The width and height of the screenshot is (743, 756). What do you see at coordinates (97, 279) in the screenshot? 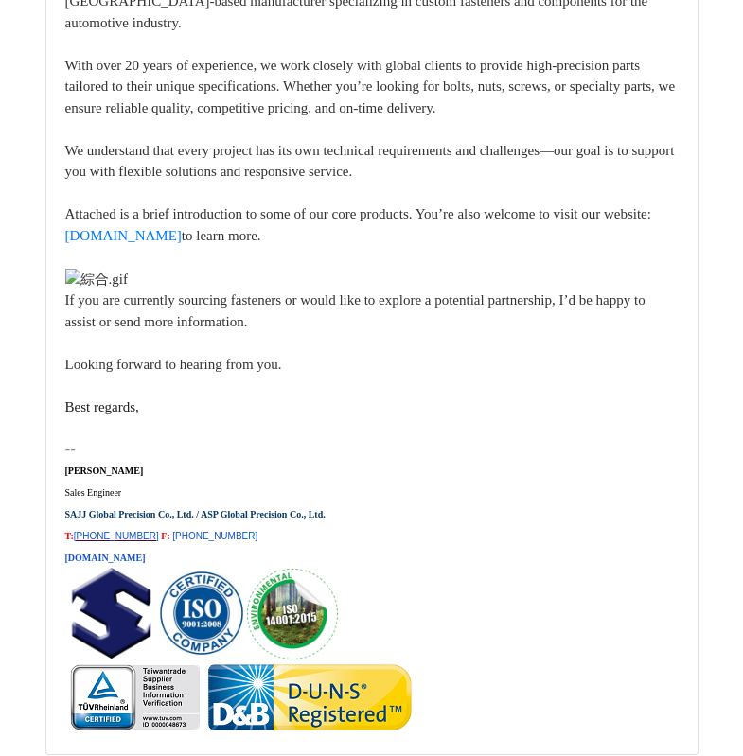
I see `img: 綜合.gif` at bounding box center [97, 279].